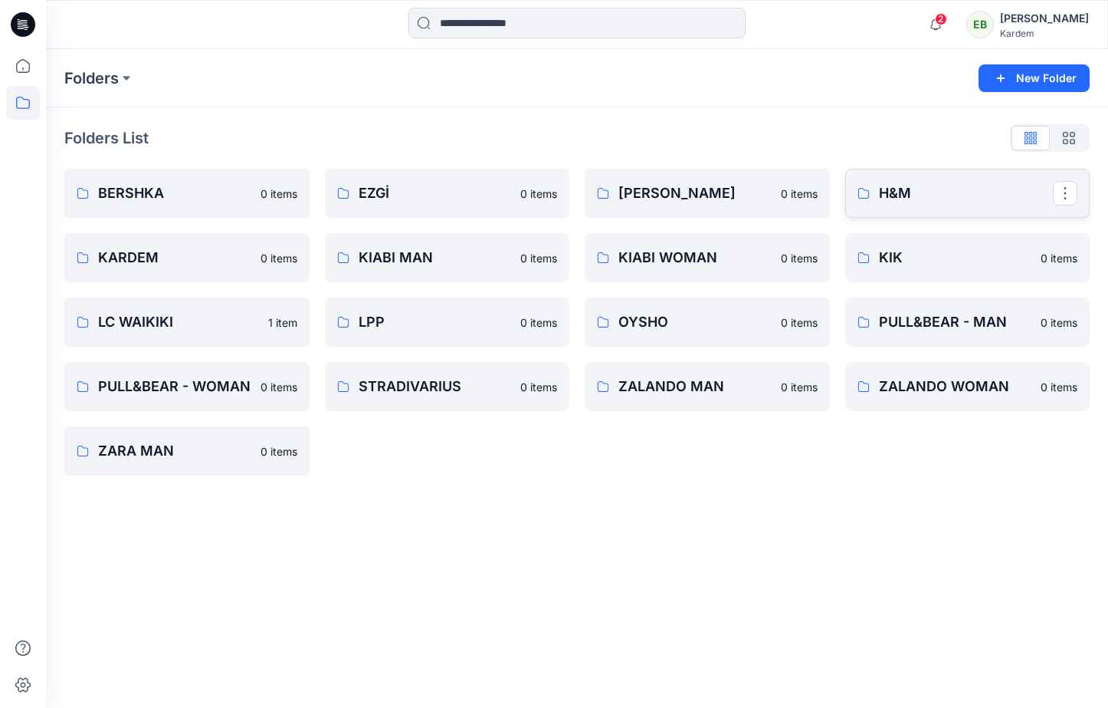 Image resolution: width=1108 pixels, height=708 pixels. I want to click on p: 1 item, so click(283, 322).